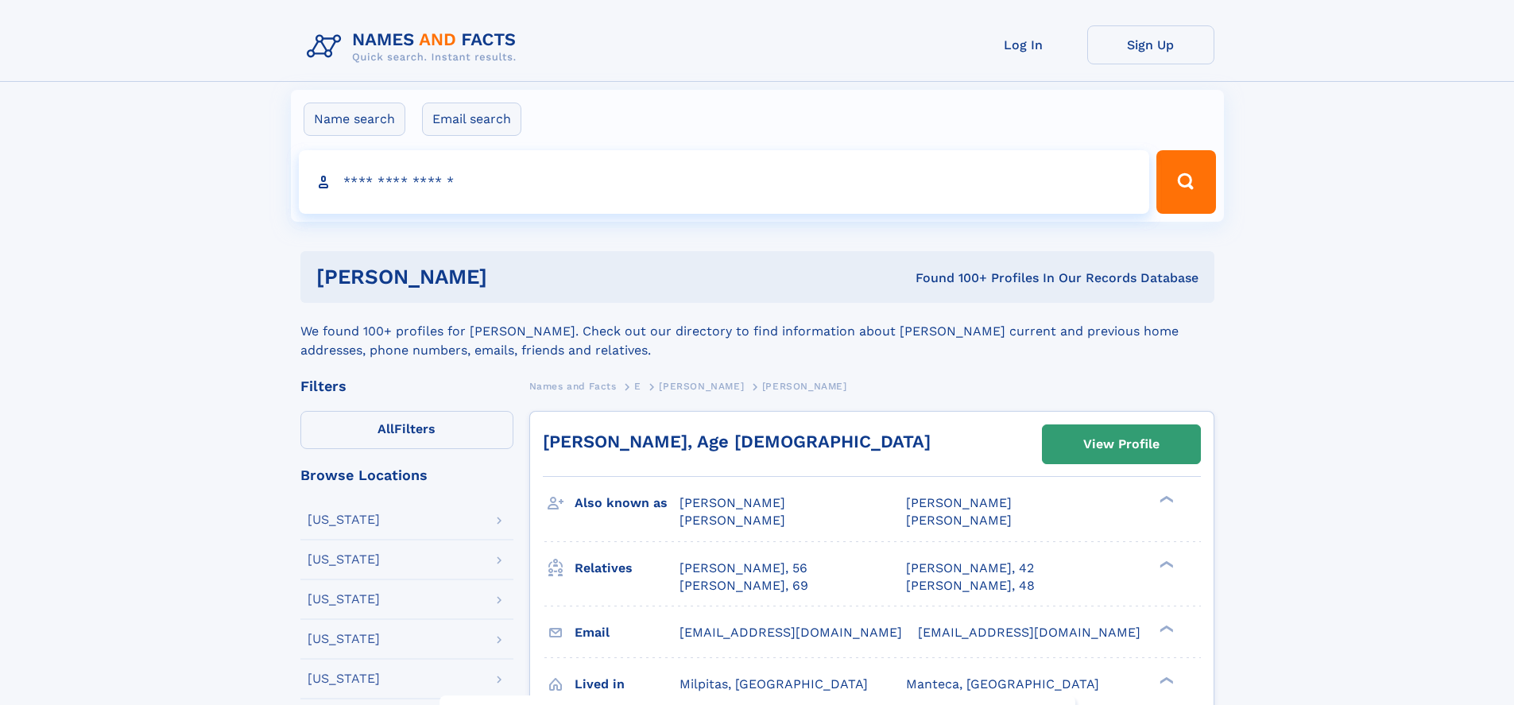 The height and width of the screenshot is (705, 1514). I want to click on h3: Email, so click(627, 633).